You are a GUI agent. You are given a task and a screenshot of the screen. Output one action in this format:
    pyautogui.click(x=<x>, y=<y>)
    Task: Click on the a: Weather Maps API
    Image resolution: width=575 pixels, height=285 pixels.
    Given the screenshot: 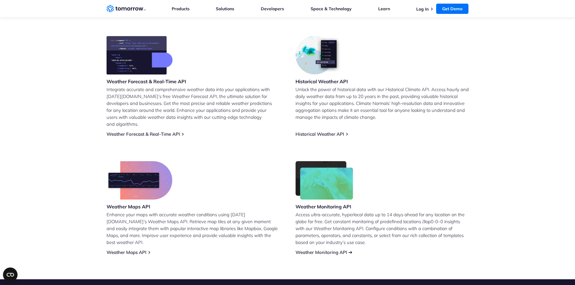 What is the action you would take?
    pyautogui.click(x=127, y=253)
    